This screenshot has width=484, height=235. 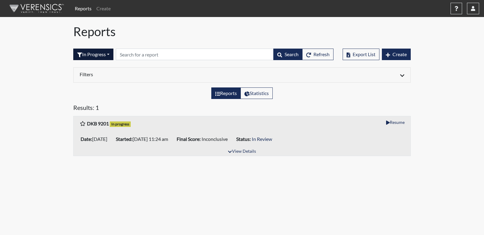 I want to click on span: Search, so click(x=291, y=54).